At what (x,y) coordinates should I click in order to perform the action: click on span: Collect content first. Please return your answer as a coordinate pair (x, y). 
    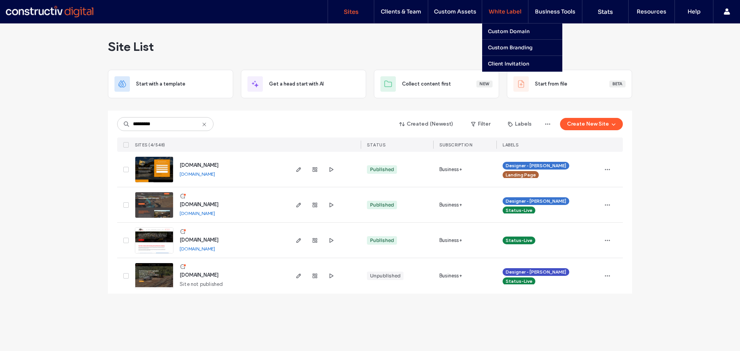
    Looking at the image, I should click on (426, 84).